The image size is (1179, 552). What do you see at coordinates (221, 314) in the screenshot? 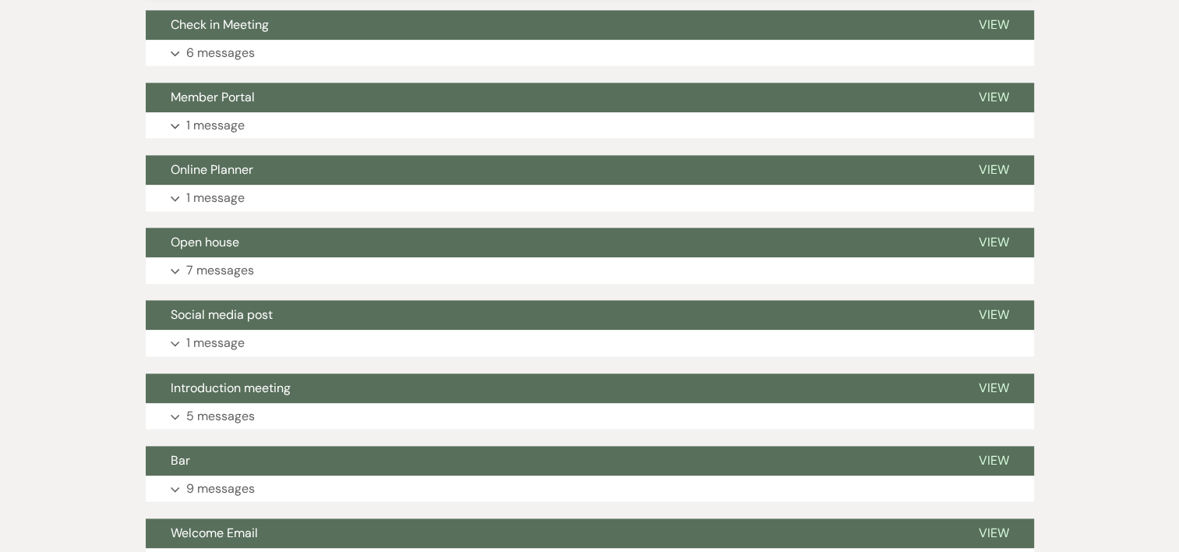
I see `span: Social media post` at bounding box center [221, 314].